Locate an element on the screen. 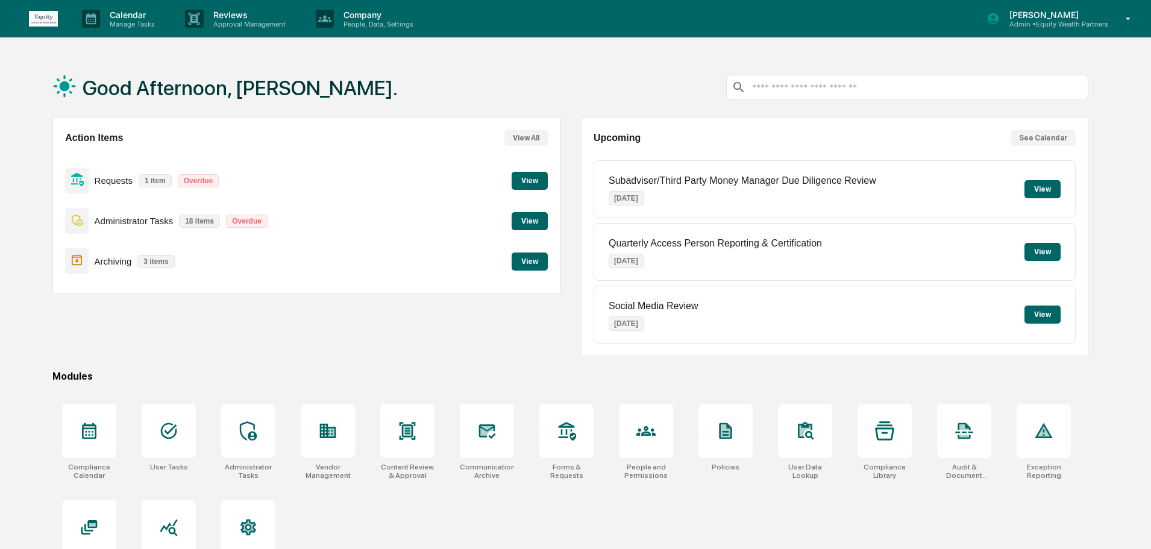 The height and width of the screenshot is (549, 1151). div: Modules is located at coordinates (570, 376).